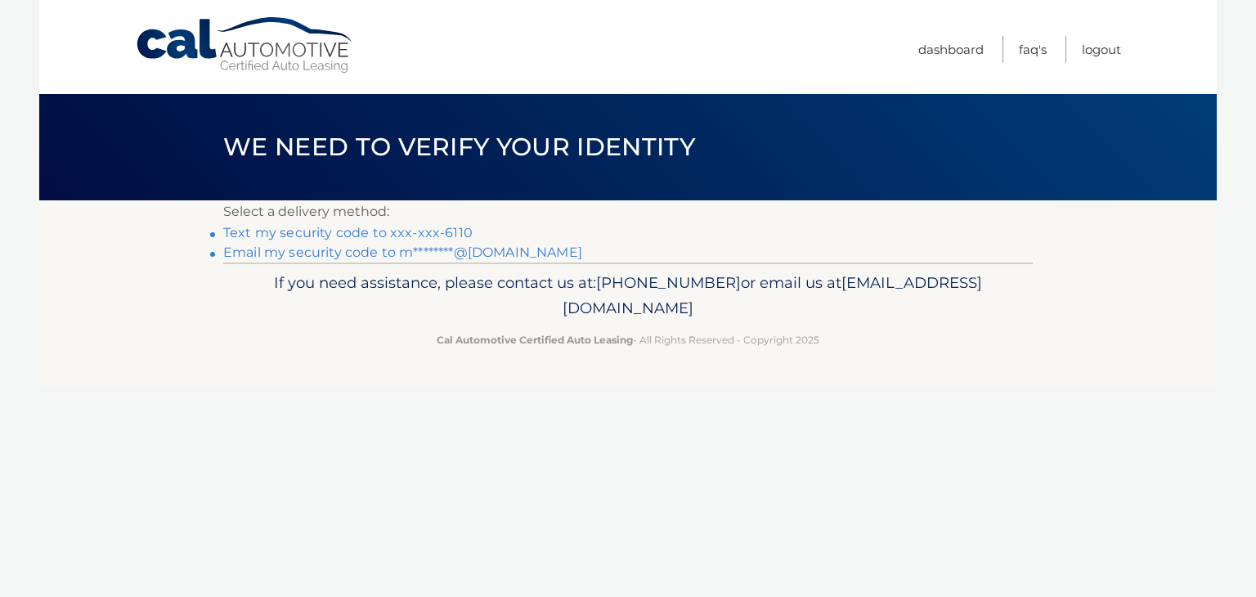  Describe the element at coordinates (628, 212) in the screenshot. I see `p: Select a delivery method:` at that location.